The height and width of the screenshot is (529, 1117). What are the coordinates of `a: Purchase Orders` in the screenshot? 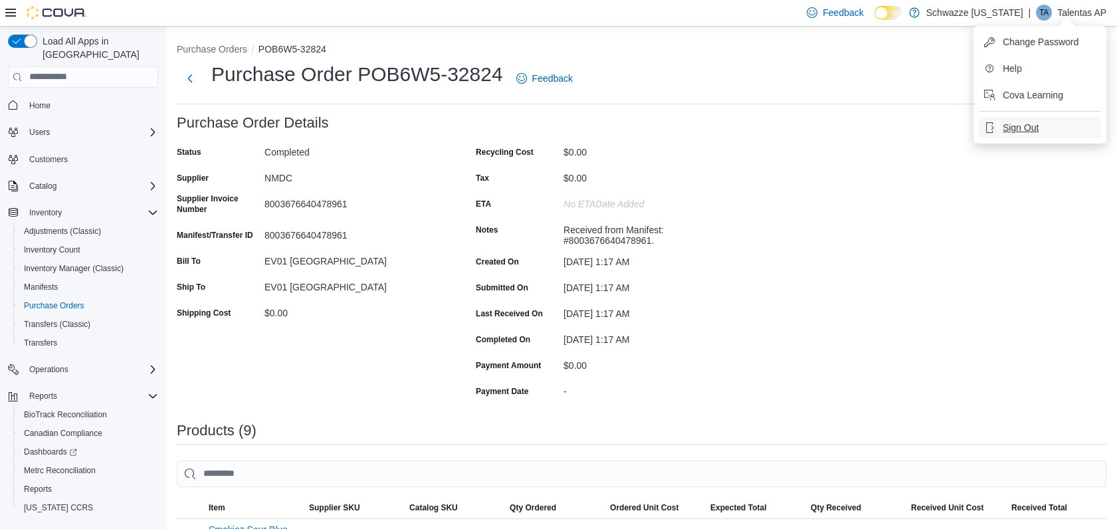 It's located at (54, 306).